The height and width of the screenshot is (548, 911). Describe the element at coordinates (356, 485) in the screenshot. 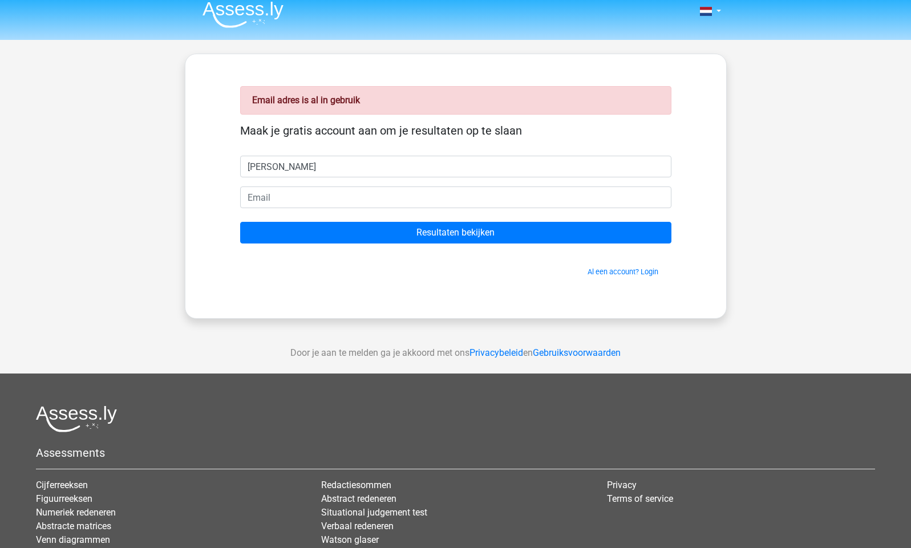

I see `a: Redactiesommen` at that location.